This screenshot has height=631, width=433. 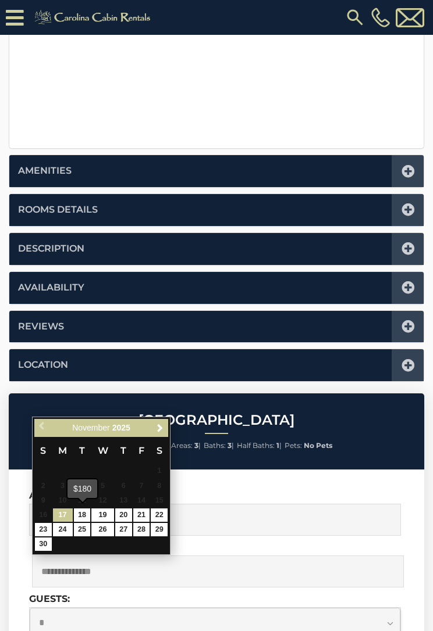 I want to click on span: 7, so click(x=141, y=486).